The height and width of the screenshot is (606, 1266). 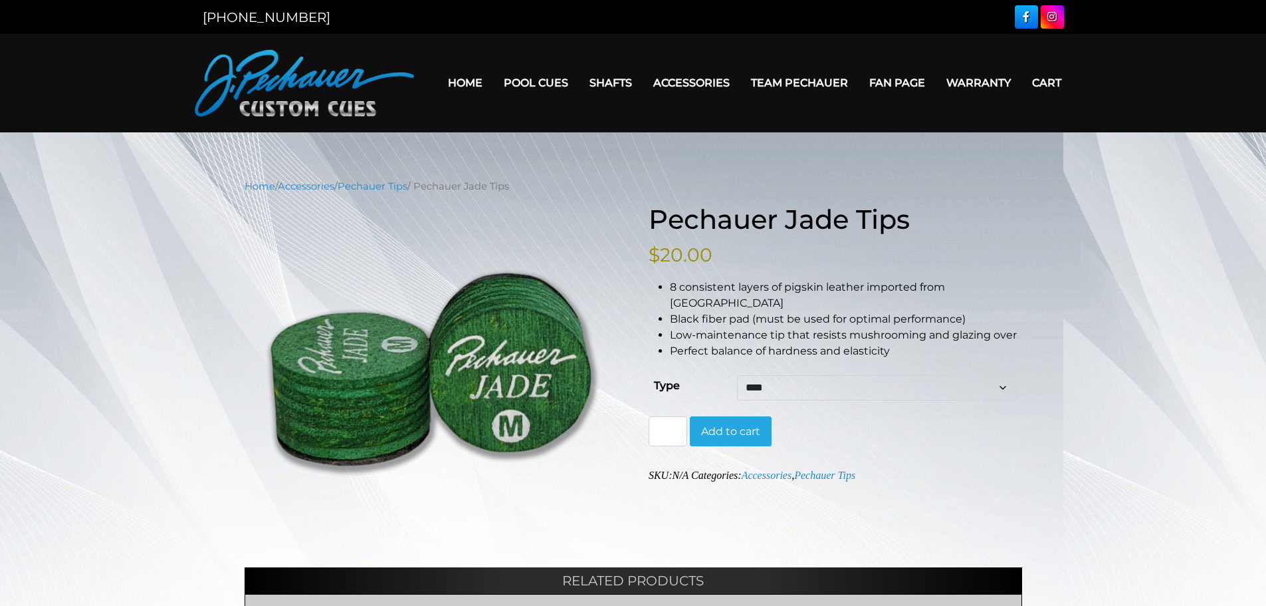 I want to click on h1: Pechauer Jade Tips, so click(x=835, y=219).